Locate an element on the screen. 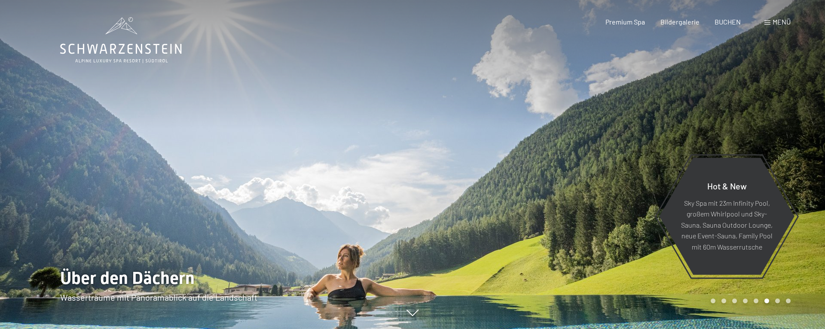 Image resolution: width=825 pixels, height=329 pixels. div: Carousel Page 3 is located at coordinates (734, 301).